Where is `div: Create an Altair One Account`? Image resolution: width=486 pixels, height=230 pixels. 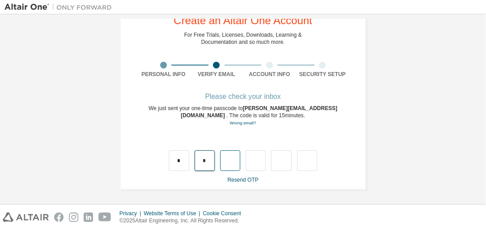
div: Create an Altair One Account is located at coordinates (243, 21).